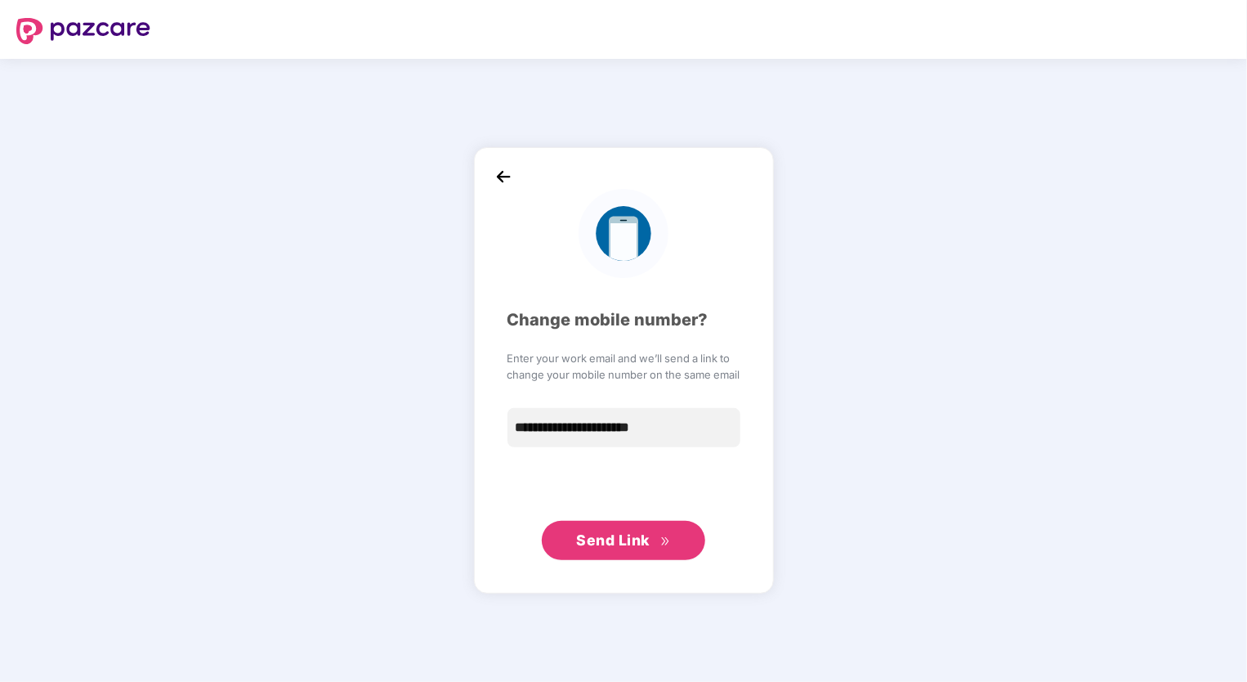  Describe the element at coordinates (624, 374) in the screenshot. I see `span: change your mobile number on the same email` at that location.